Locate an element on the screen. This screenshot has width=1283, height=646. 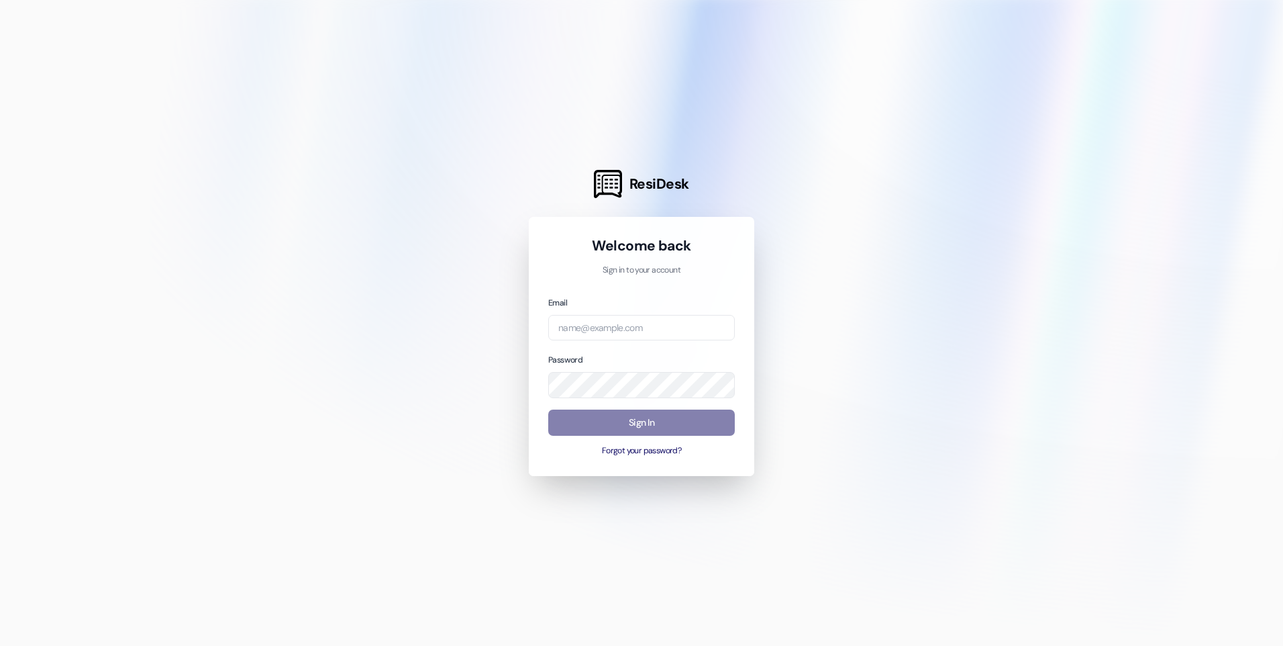
input: name@example.com is located at coordinates (642, 328).